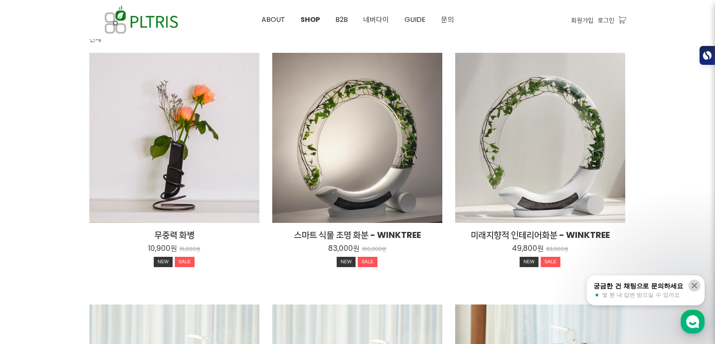 Image resolution: width=715 pixels, height=344 pixels. Describe the element at coordinates (357, 235) in the screenshot. I see `h2: 스마트 식물 조명 화분 - WINKTREE` at that location.